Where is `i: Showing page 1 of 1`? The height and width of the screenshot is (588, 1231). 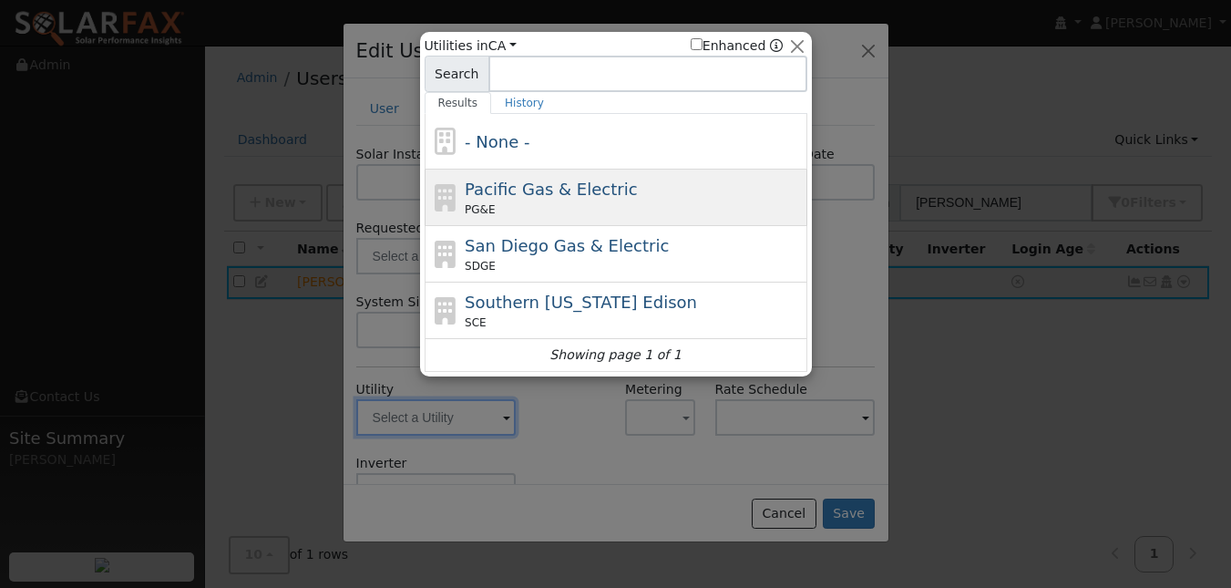 i: Showing page 1 of 1 is located at coordinates (615, 355).